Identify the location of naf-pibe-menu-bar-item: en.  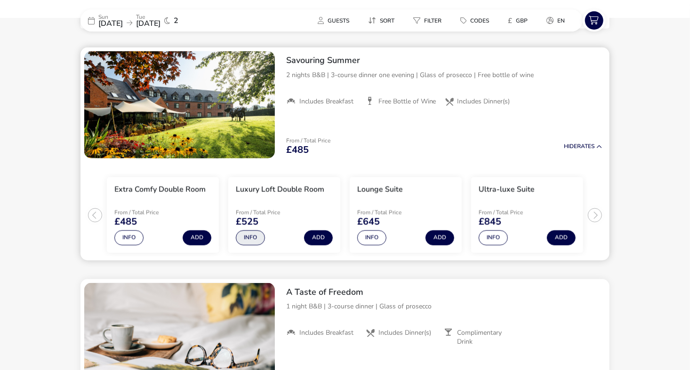
(557, 20).